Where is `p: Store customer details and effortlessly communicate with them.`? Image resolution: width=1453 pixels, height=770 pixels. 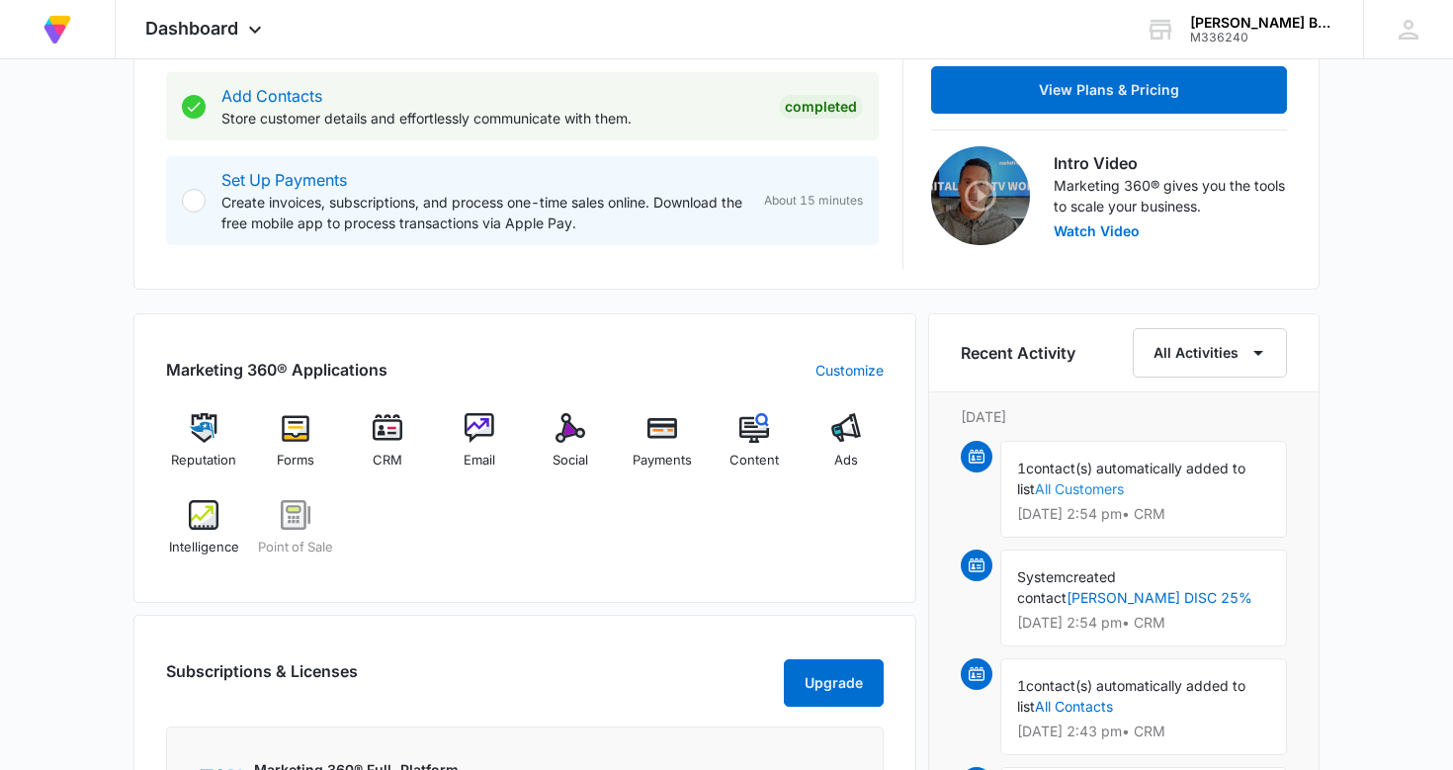
p: Store customer details and effortlessly communicate with them. is located at coordinates (492, 118).